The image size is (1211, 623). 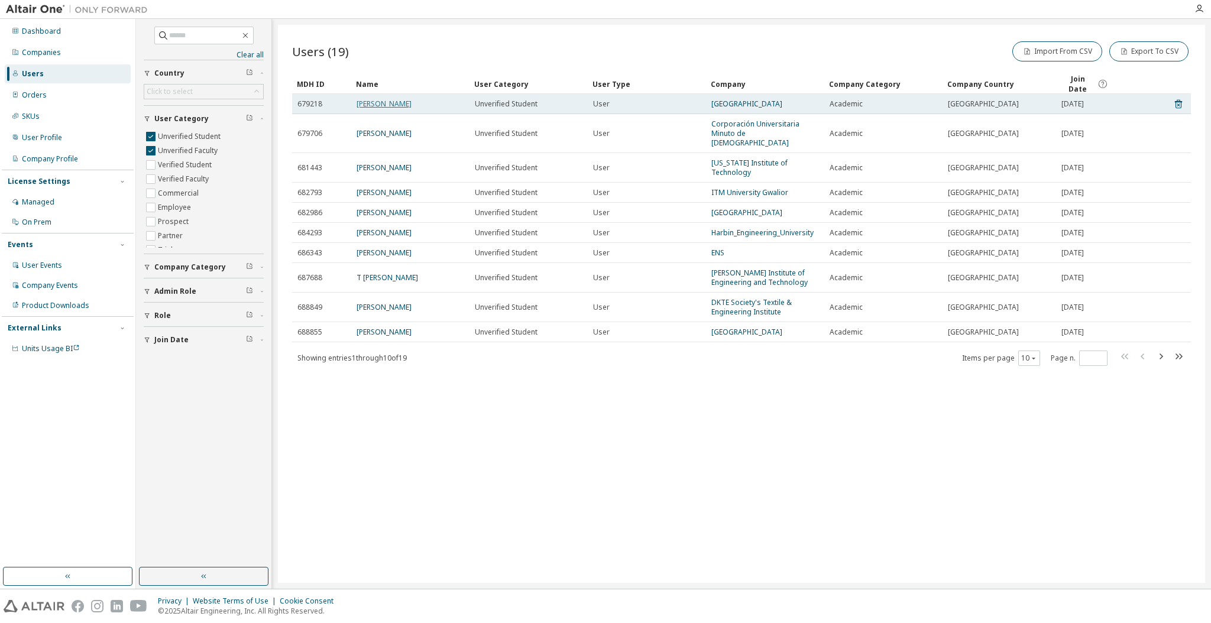 I want to click on div: Name, so click(x=410, y=84).